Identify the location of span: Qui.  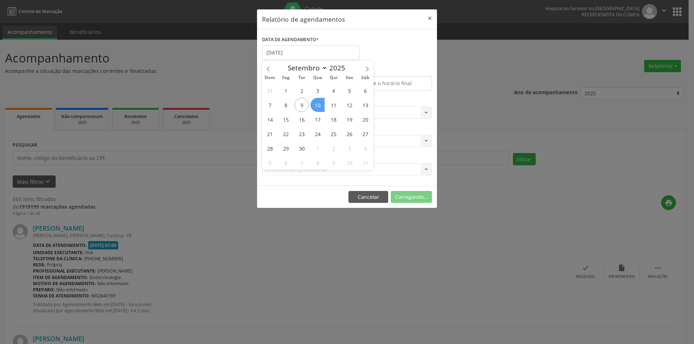
(333, 78).